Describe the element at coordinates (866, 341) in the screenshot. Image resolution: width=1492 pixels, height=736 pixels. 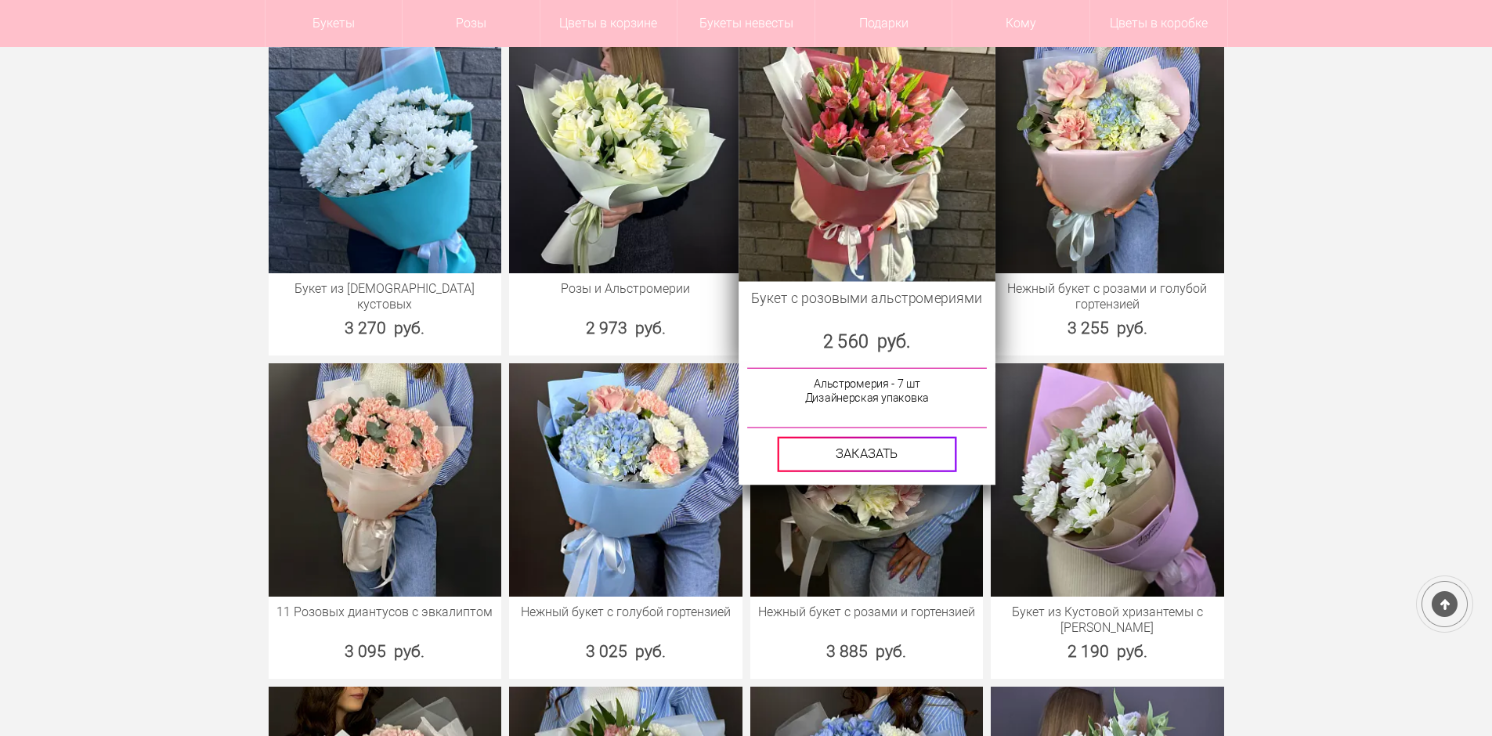
I see `div: 2 560 руб.` at that location.